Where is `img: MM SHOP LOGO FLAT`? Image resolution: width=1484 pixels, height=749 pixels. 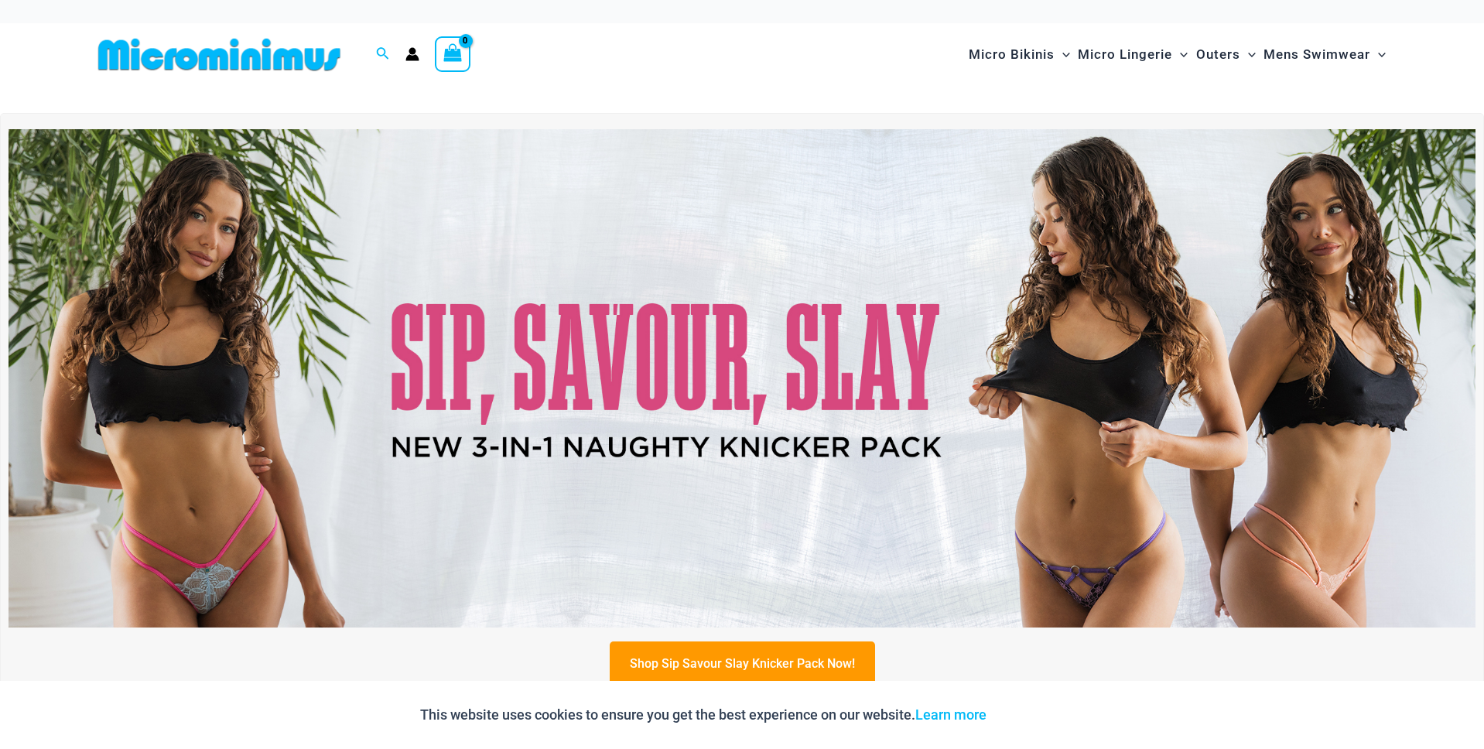 img: MM SHOP LOGO FLAT is located at coordinates (219, 54).